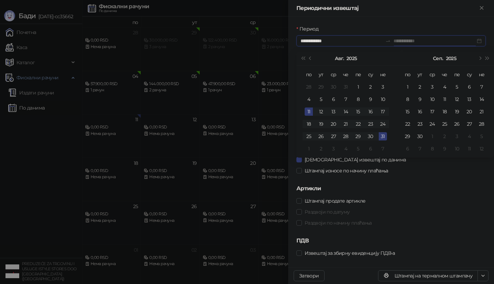 This screenshot has height=284, width=494. I want to click on td: 2025-10-06, so click(408, 149).